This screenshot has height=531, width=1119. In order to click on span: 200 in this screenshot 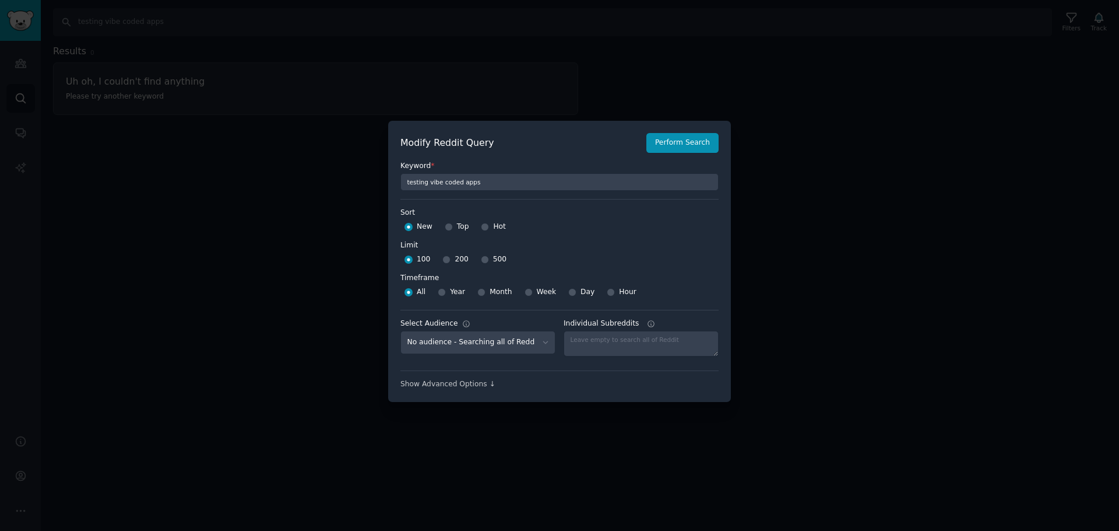, I will do `click(461, 259)`.